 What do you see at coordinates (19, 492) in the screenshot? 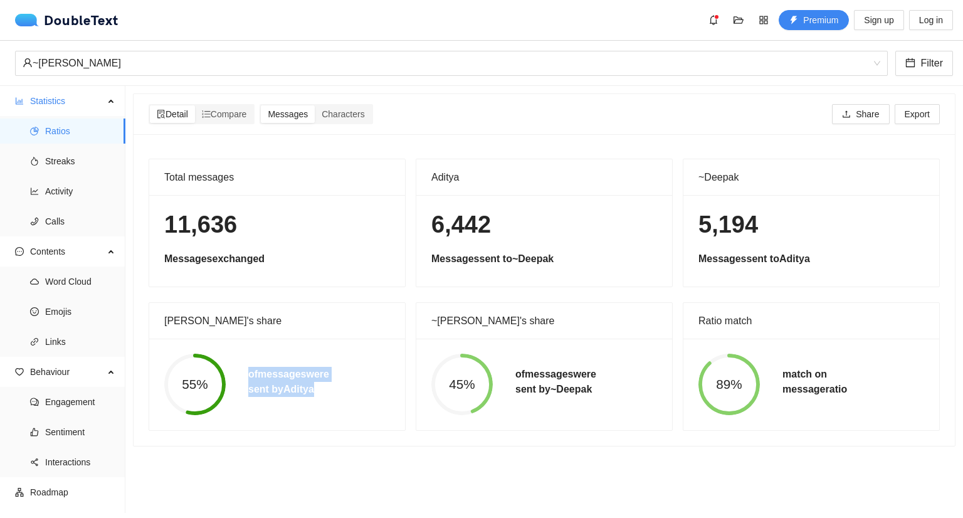
I see `span: apartment` at bounding box center [19, 492].